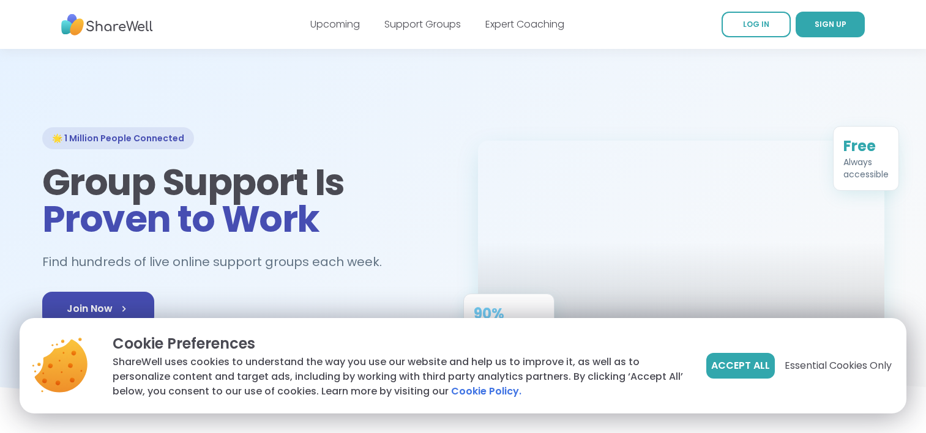 This screenshot has height=433, width=926. I want to click on img: ShareWell Nav Logo, so click(107, 24).